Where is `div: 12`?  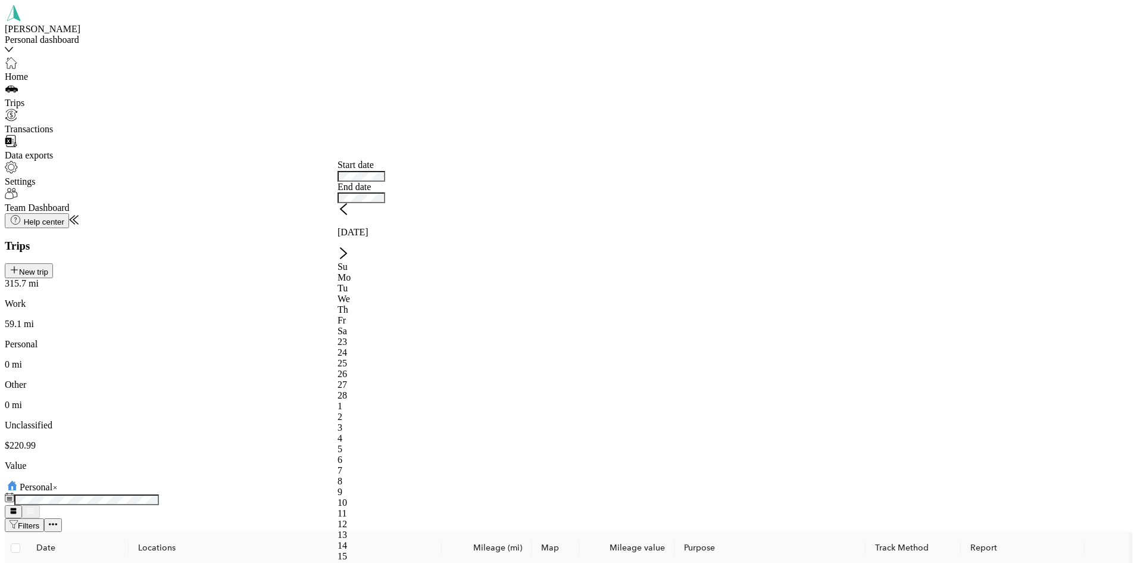
div: 12 is located at coordinates (477, 524).